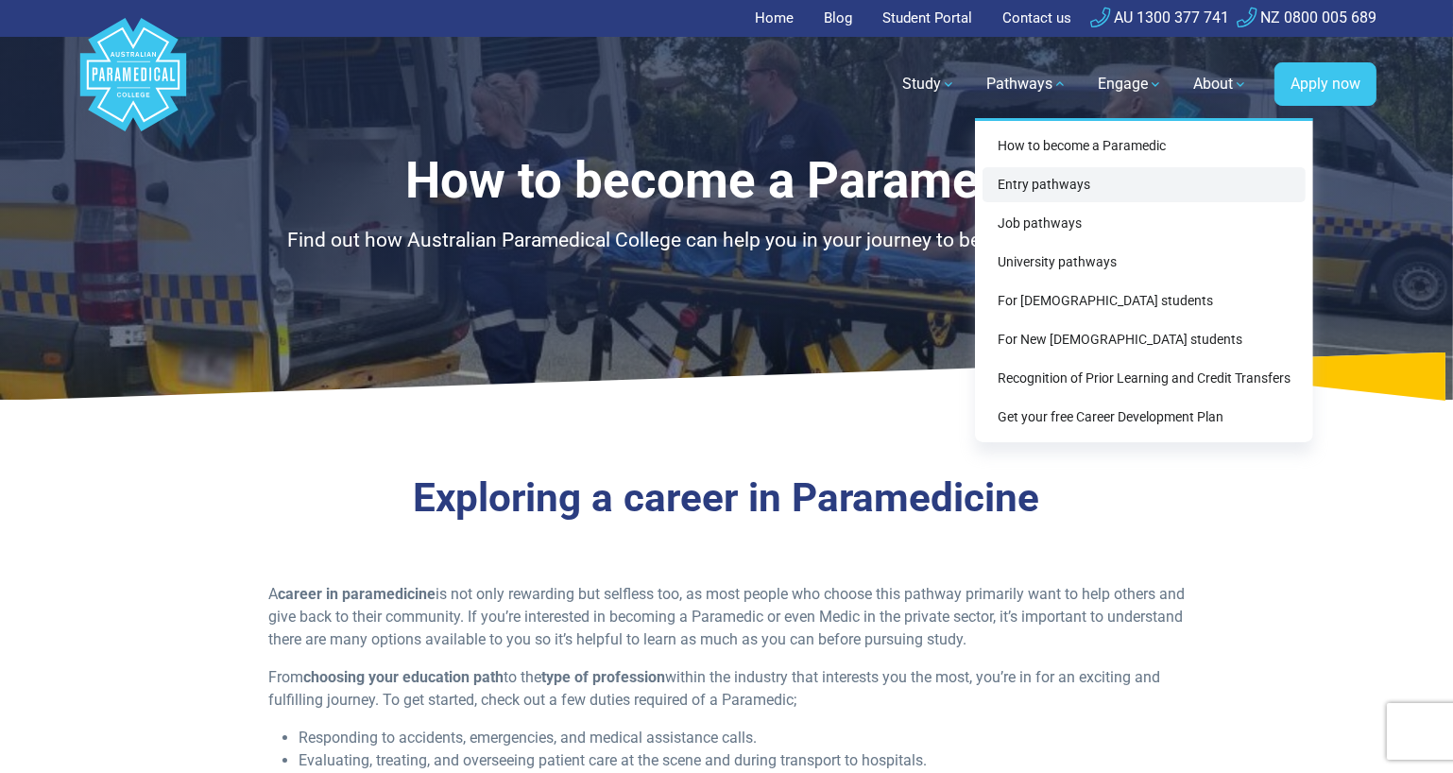 The height and width of the screenshot is (773, 1453). I want to click on h1: How to become a Paramedic, so click(727, 180).